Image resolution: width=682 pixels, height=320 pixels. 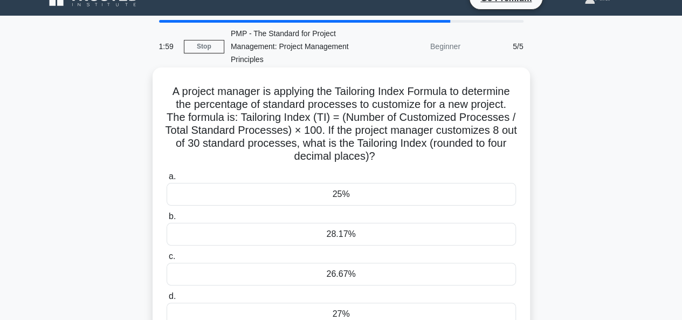 I want to click on span: a., so click(x=172, y=176).